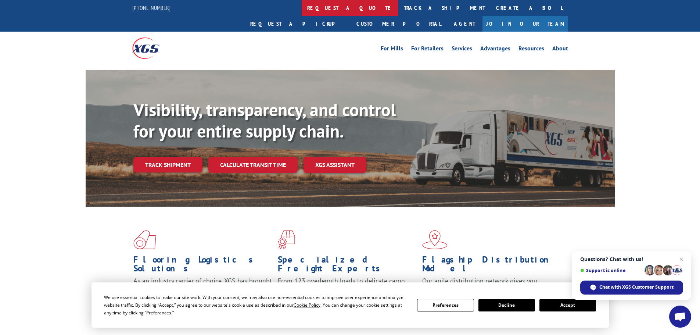 The image size is (700, 335). What do you see at coordinates (253, 165) in the screenshot?
I see `a: Calculate transit time` at bounding box center [253, 165].